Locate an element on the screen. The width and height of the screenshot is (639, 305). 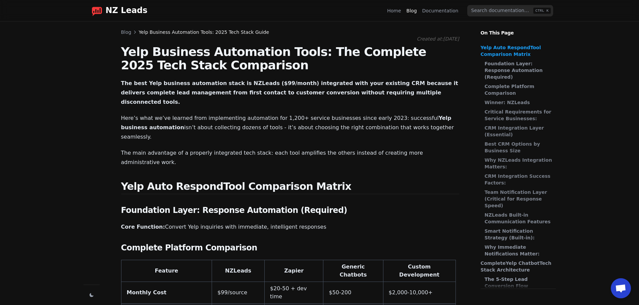
a: CRM Integration Layer (Essential) is located at coordinates (518, 131).